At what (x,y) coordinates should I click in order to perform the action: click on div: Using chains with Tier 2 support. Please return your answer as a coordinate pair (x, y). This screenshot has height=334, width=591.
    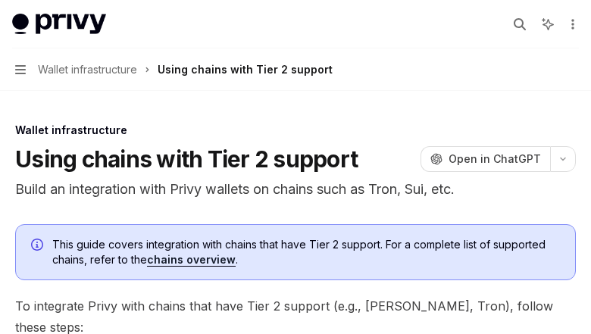
    Looking at the image, I should click on (245, 70).